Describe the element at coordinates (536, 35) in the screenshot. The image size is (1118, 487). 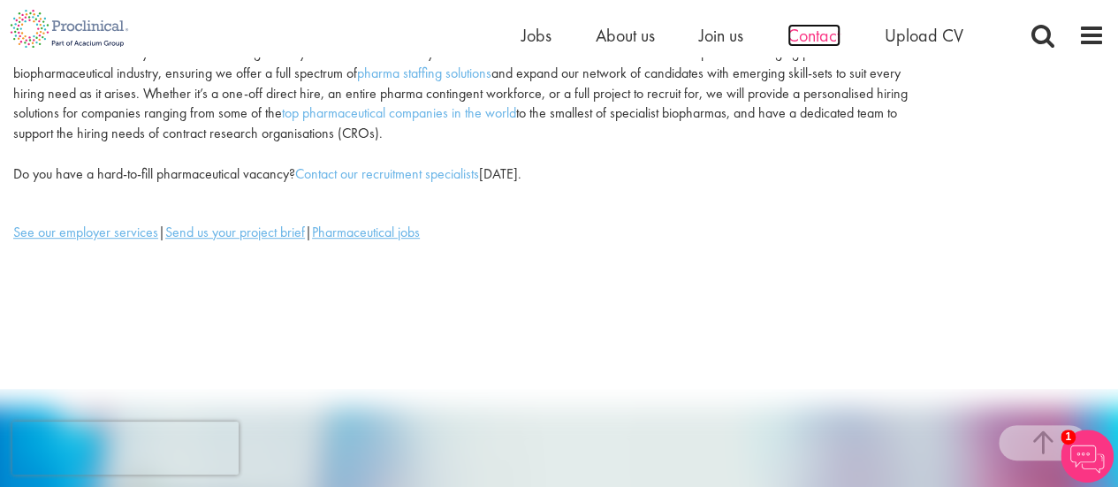
I see `a: Jobs` at that location.